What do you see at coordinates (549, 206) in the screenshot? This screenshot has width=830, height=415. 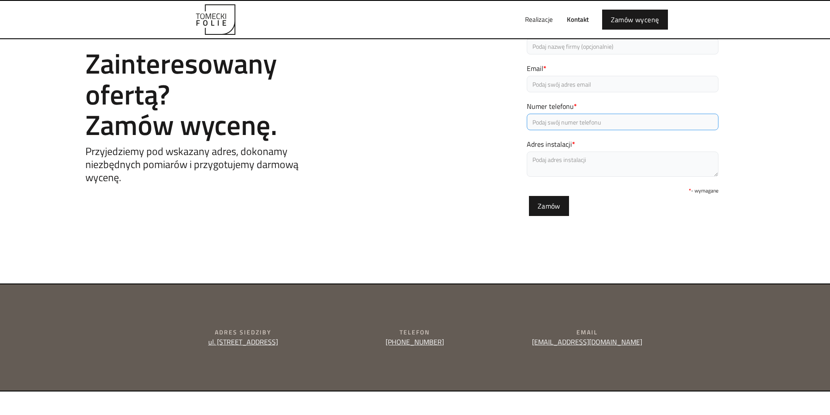 I see `input: Zamów` at bounding box center [549, 206].